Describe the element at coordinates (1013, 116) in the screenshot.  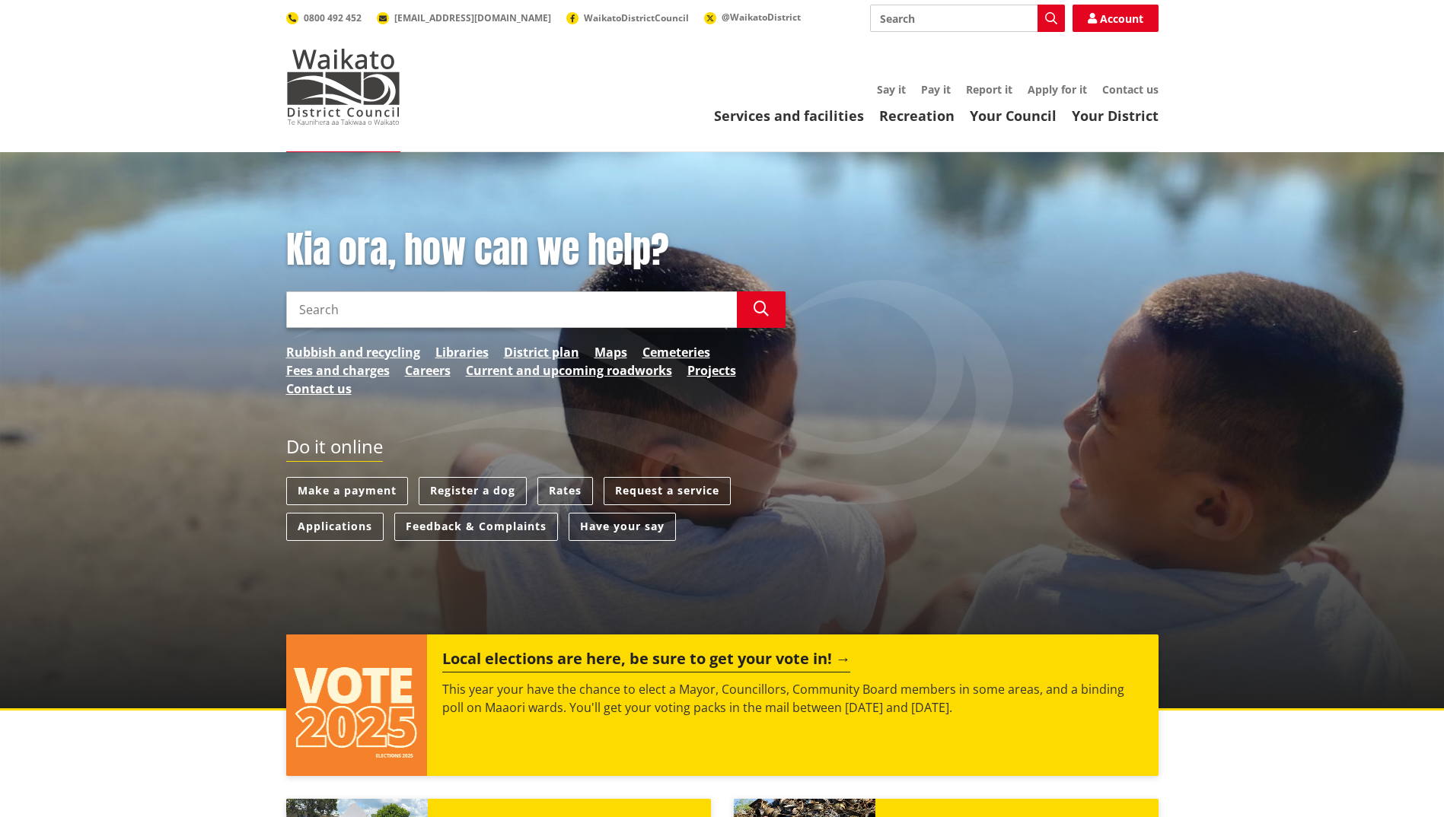
I see `a: Your Council` at that location.